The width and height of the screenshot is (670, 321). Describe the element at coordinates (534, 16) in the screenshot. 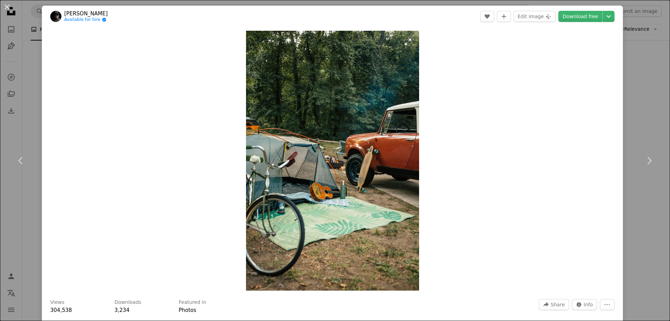

I see `button: Edit image` at that location.